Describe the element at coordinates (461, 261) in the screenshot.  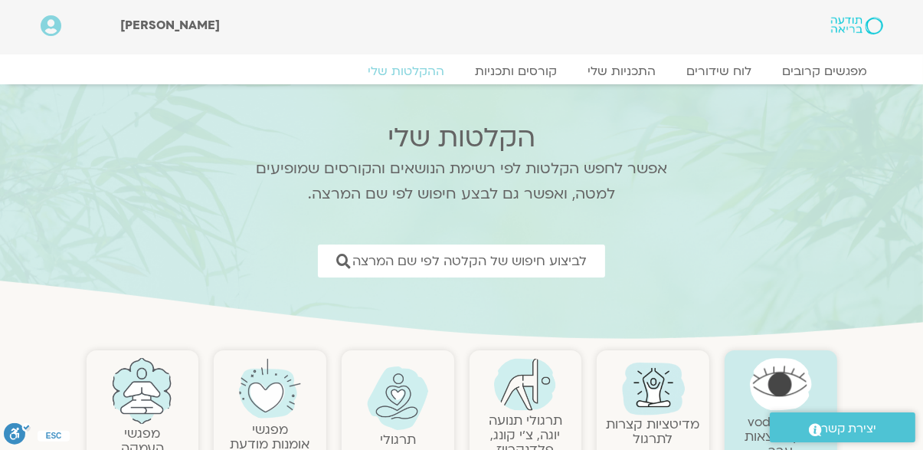
I see `a: לביצוע חיפוש של הקלטה לפי שם המרצה` at that location.